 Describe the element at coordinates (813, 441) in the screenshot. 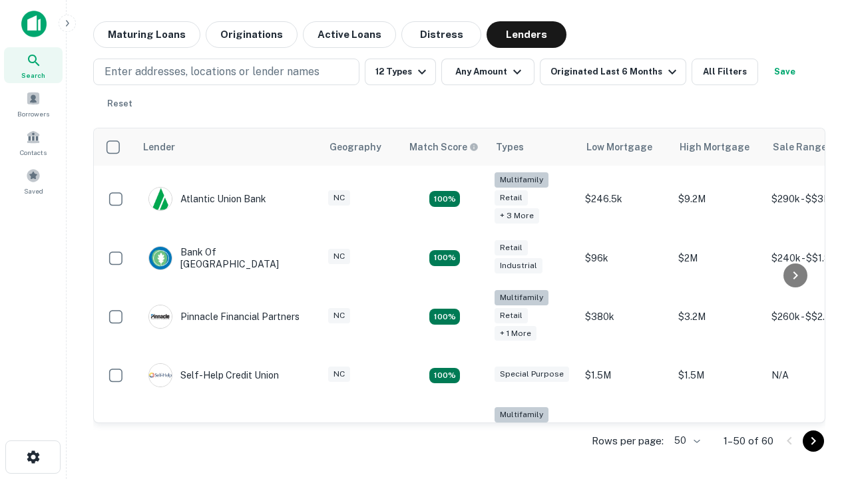

I see `button: Go to next page` at that location.